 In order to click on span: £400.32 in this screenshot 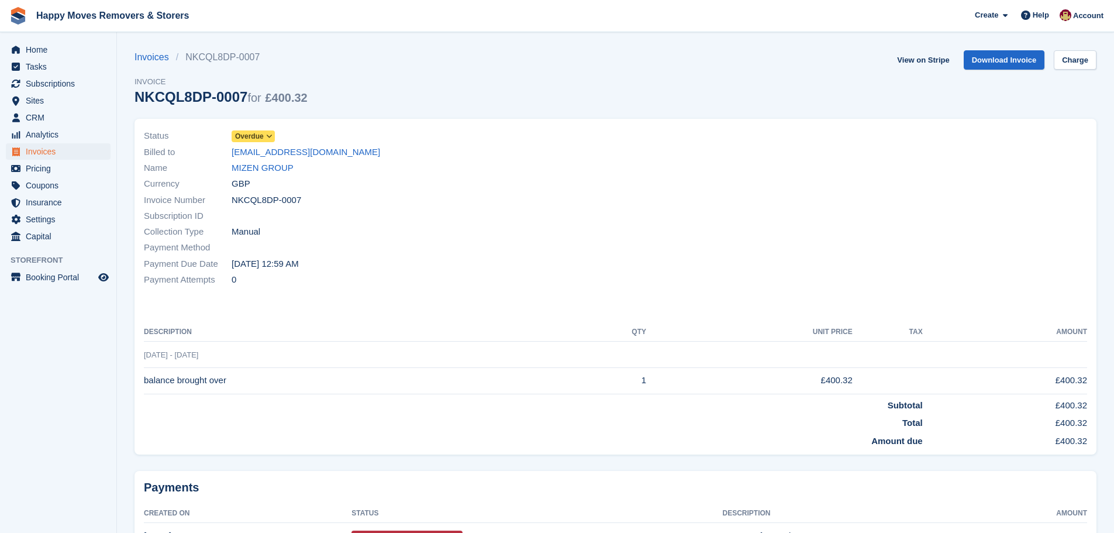, I will do `click(286, 98)`.